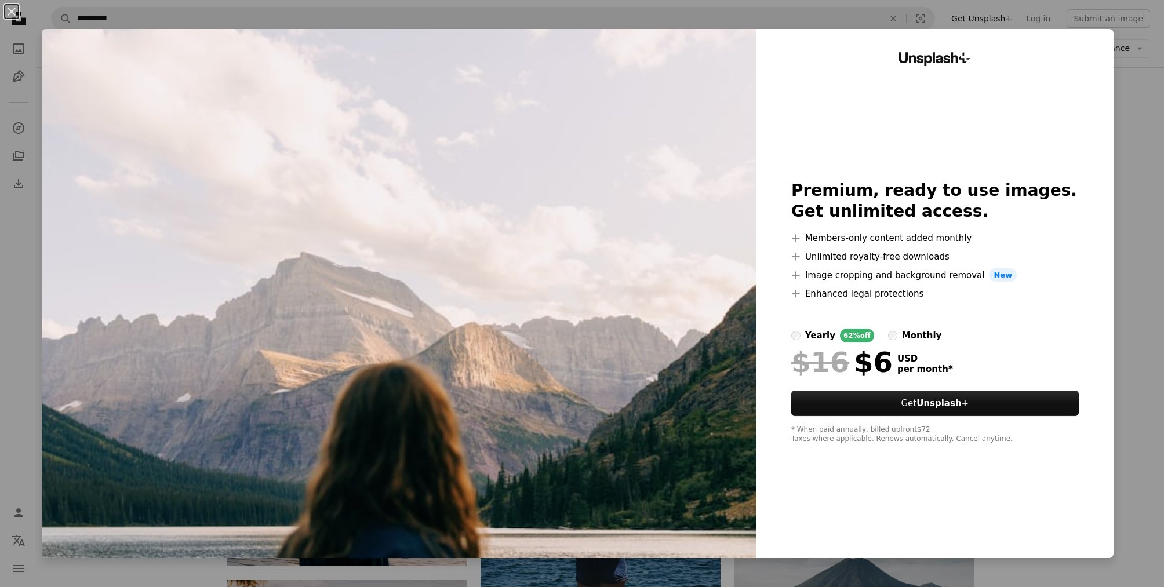 This screenshot has width=1164, height=587. Describe the element at coordinates (821, 336) in the screenshot. I see `div: yearly` at that location.